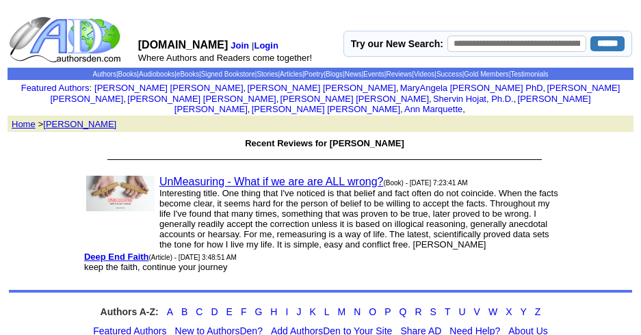  Describe the element at coordinates (538, 312) in the screenshot. I see `a: Z` at that location.